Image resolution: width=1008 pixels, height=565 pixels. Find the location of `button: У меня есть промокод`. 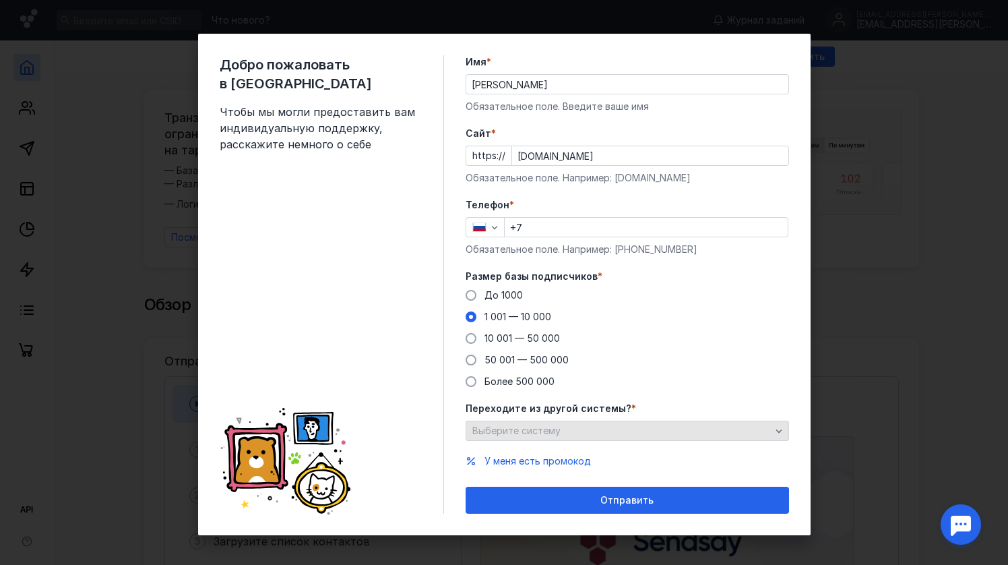

button: У меня есть промокод is located at coordinates (538, 461).